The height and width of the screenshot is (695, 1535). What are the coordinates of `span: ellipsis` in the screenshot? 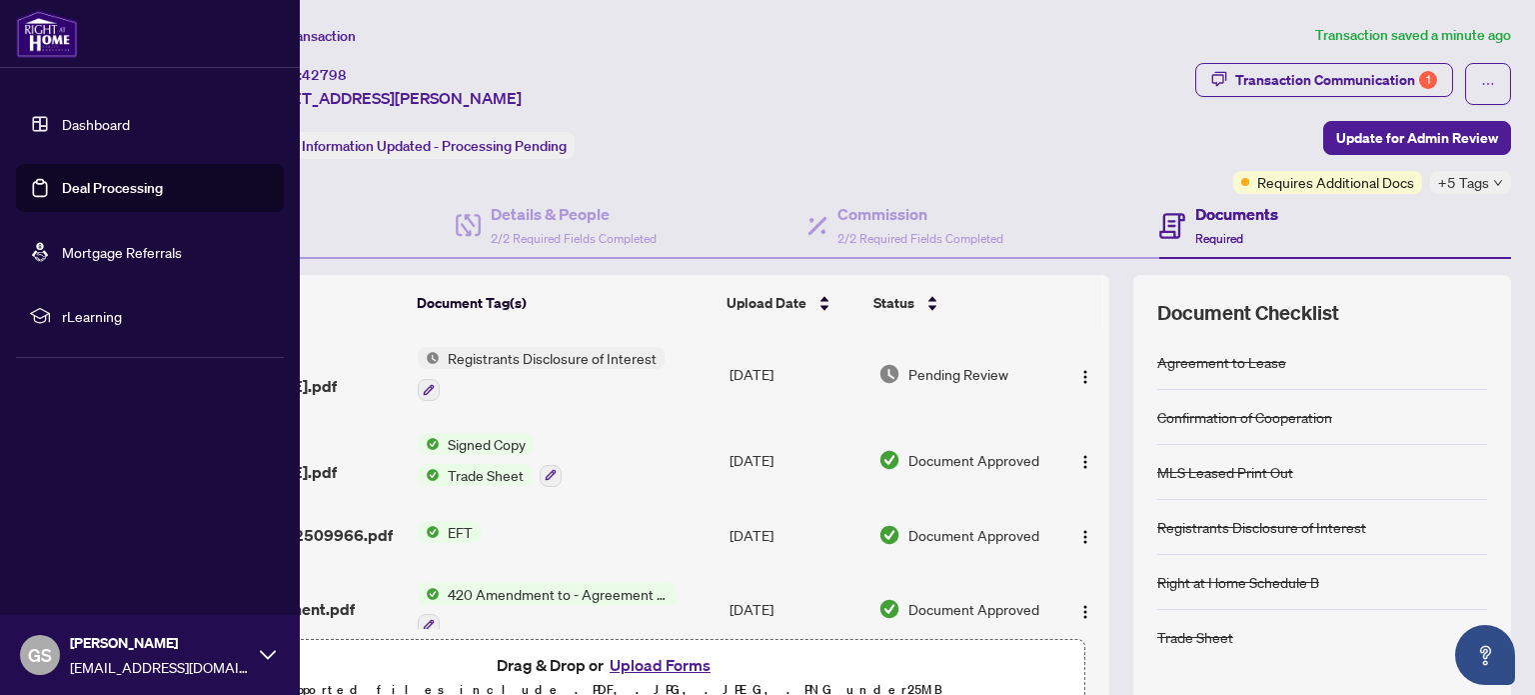 It's located at (1488, 84).